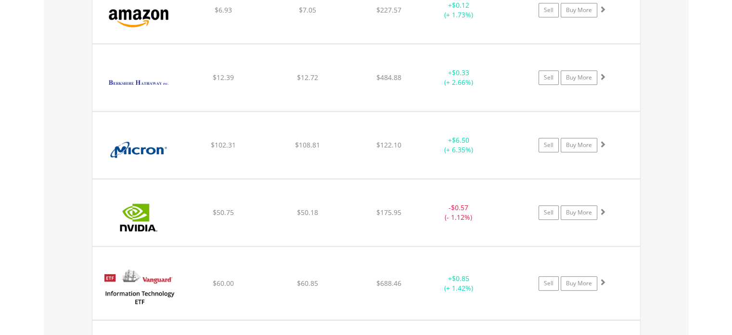 The width and height of the screenshot is (732, 335). What do you see at coordinates (139, 287) in the screenshot?
I see `img: EQU.US.VGT.png` at bounding box center [139, 287].